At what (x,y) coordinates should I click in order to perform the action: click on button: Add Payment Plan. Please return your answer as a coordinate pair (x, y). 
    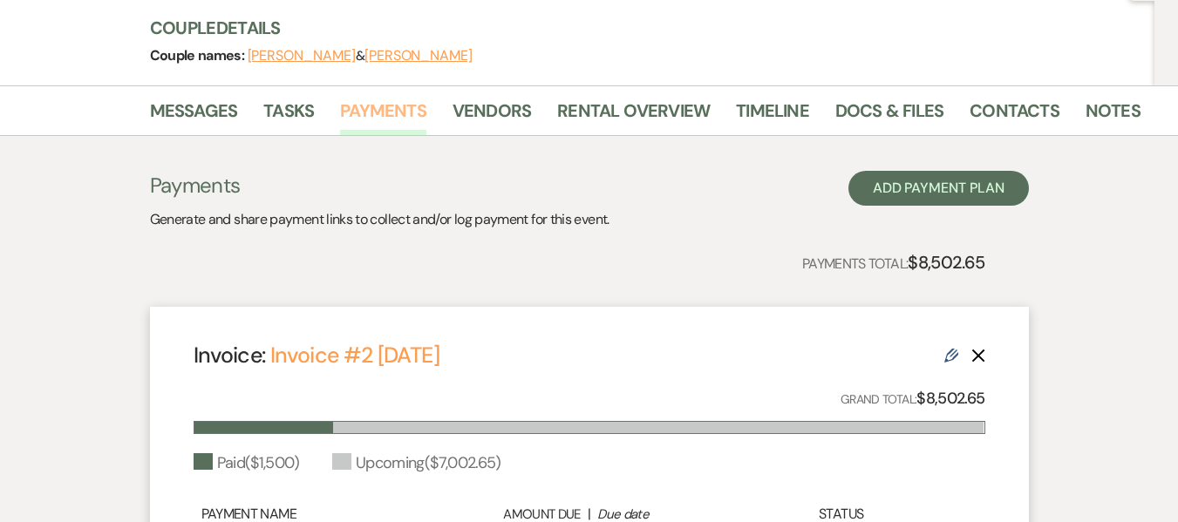
    Looking at the image, I should click on (938, 188).